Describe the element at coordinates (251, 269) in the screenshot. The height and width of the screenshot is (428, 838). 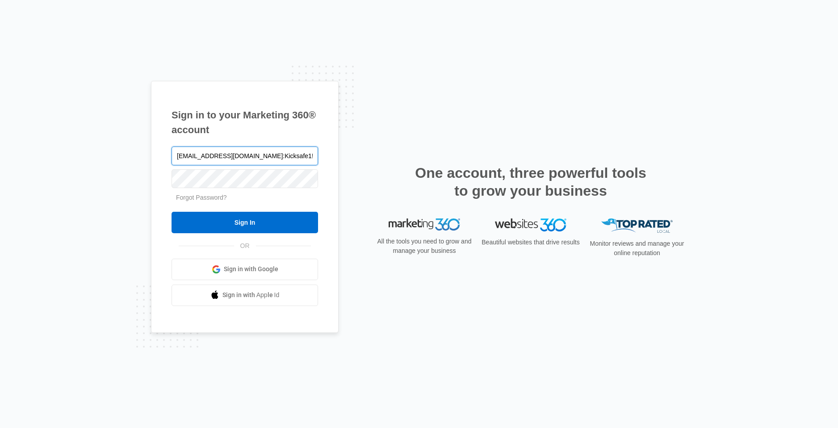
I see `span: Sign in with Google` at that location.